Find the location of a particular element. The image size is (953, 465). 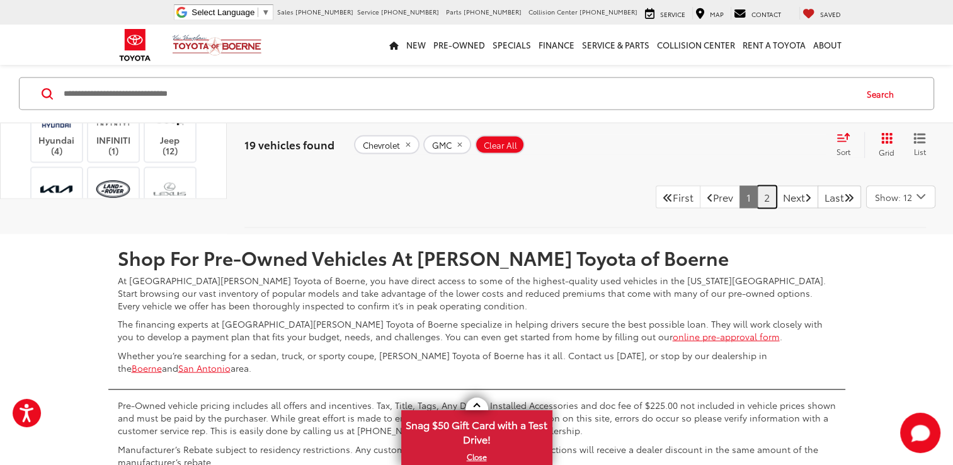

button: Grid View is located at coordinates (884, 145).